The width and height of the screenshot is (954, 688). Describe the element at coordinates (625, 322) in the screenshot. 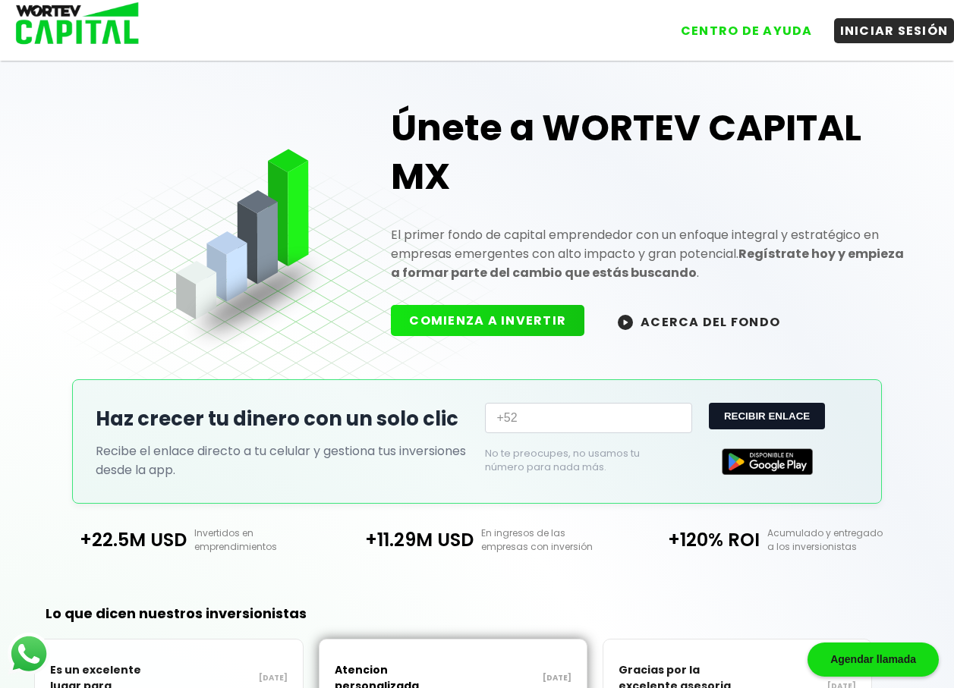

I see `img: wortev-capital-acerca-del-fondo` at that location.